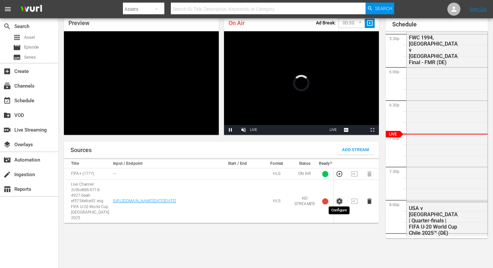 The height and width of the screenshot is (268, 493). I want to click on th: Title, so click(87, 164).